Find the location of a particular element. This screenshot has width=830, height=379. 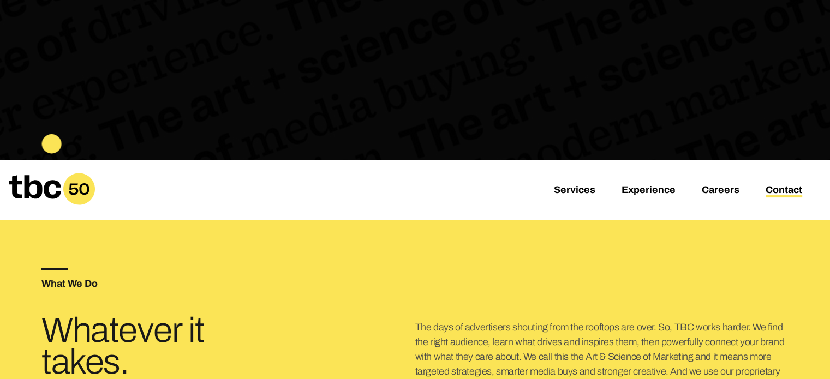

h5: What We Do is located at coordinates (228, 284).